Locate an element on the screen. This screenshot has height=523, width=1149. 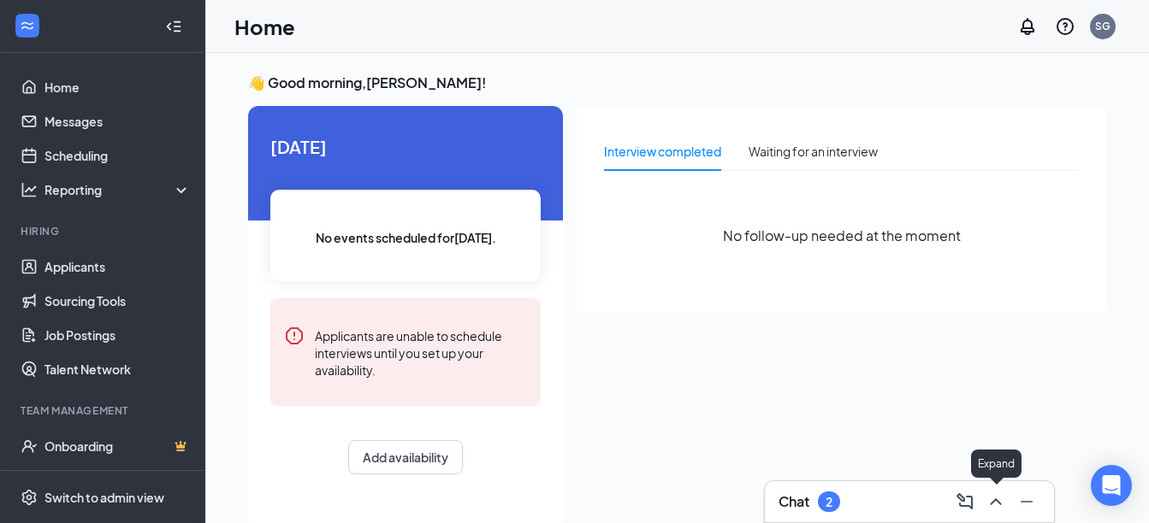
svg: Analysis is located at coordinates (29, 190).